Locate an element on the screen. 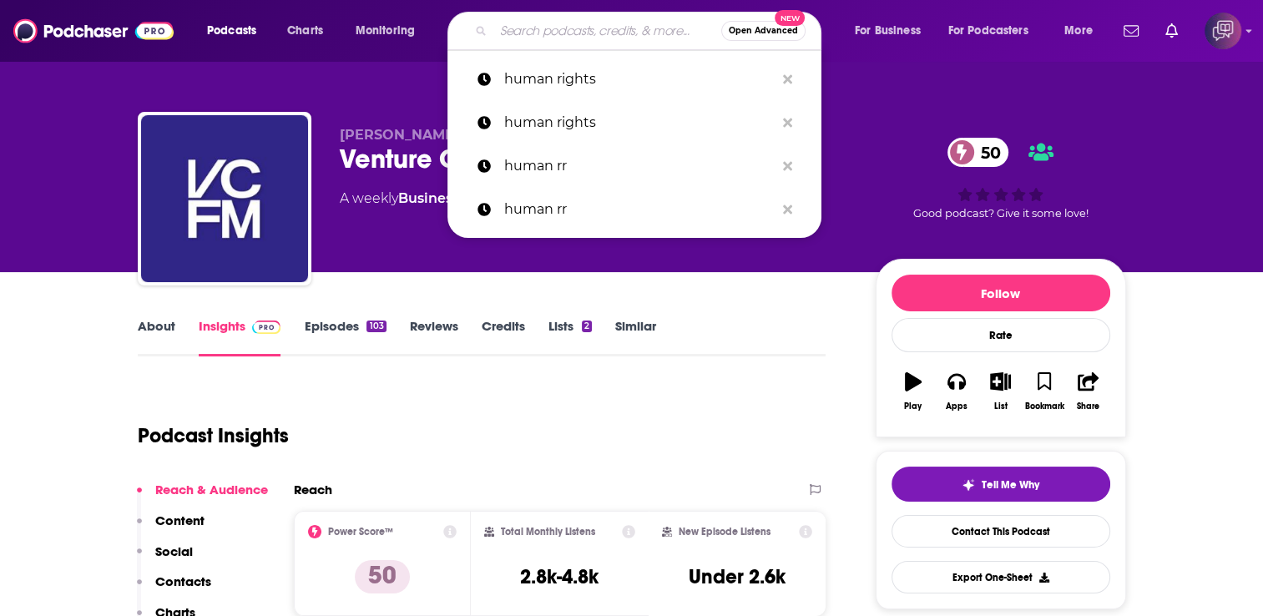  img: Venture Capital is located at coordinates (225, 199).